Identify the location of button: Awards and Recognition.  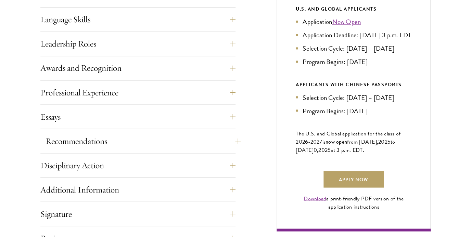
(138, 68).